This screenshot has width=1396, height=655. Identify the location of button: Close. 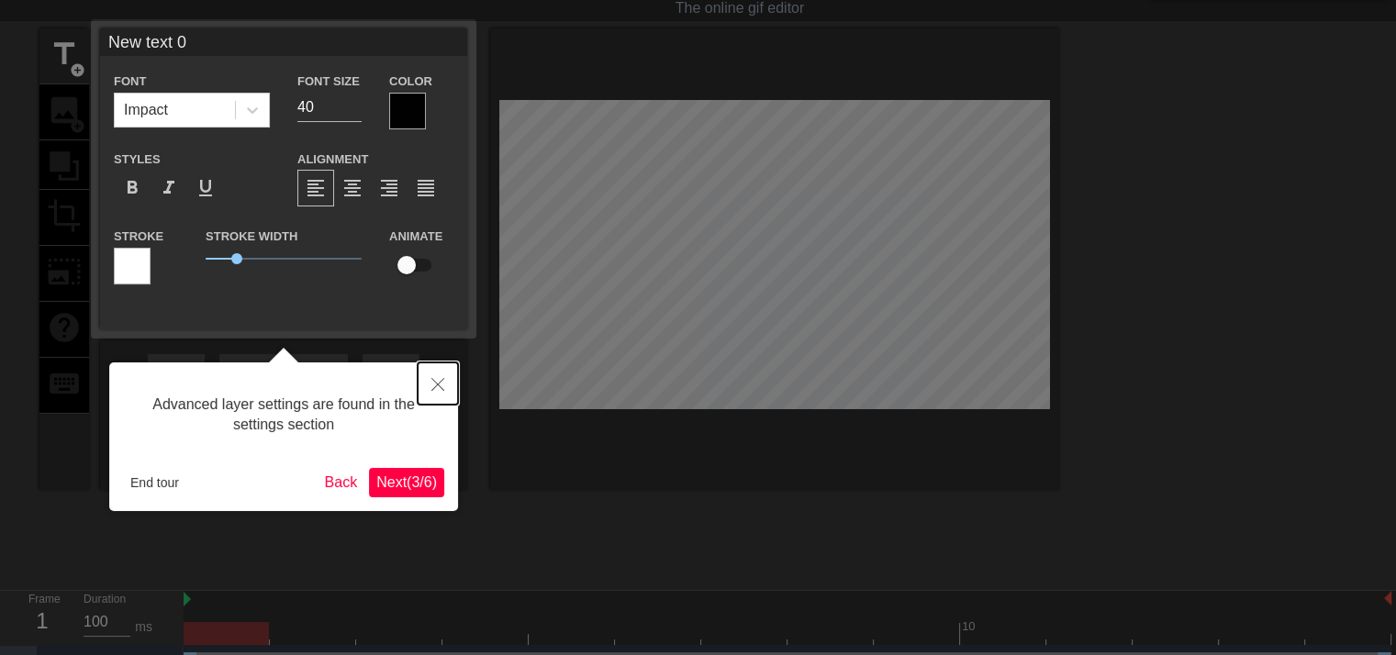
(438, 384).